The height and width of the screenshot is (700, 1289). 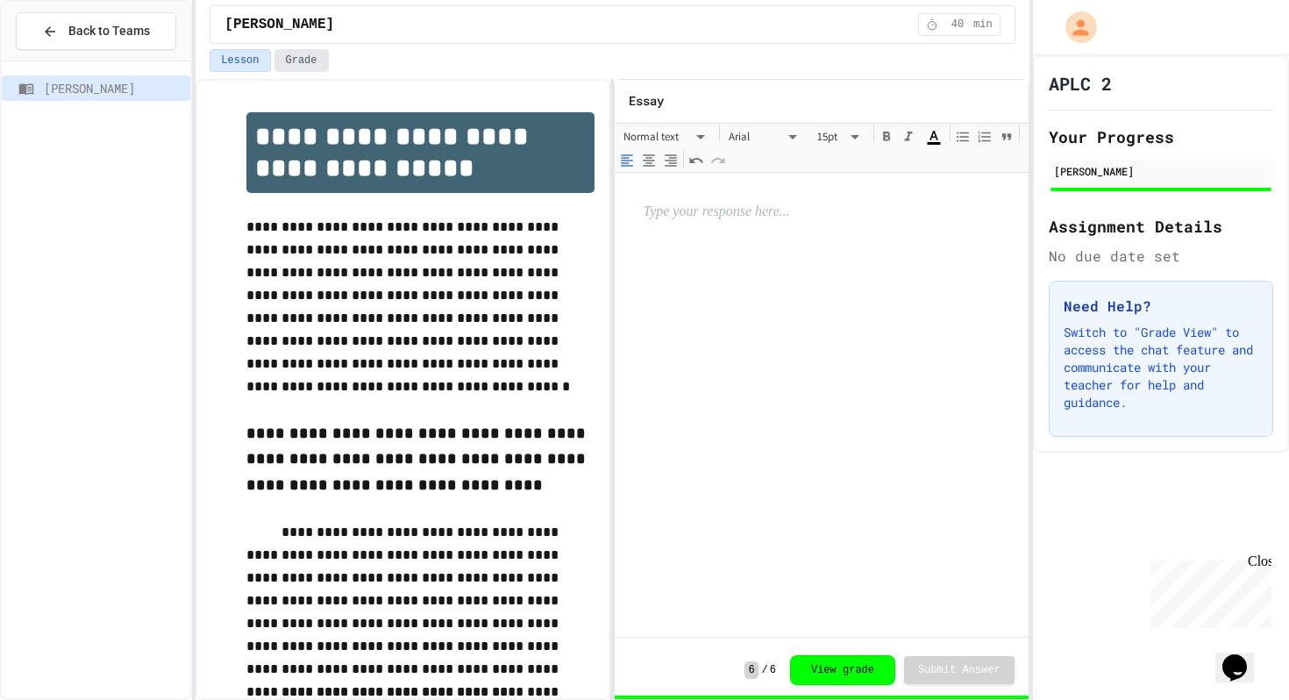 I want to click on div: My Account, so click(x=1074, y=27).